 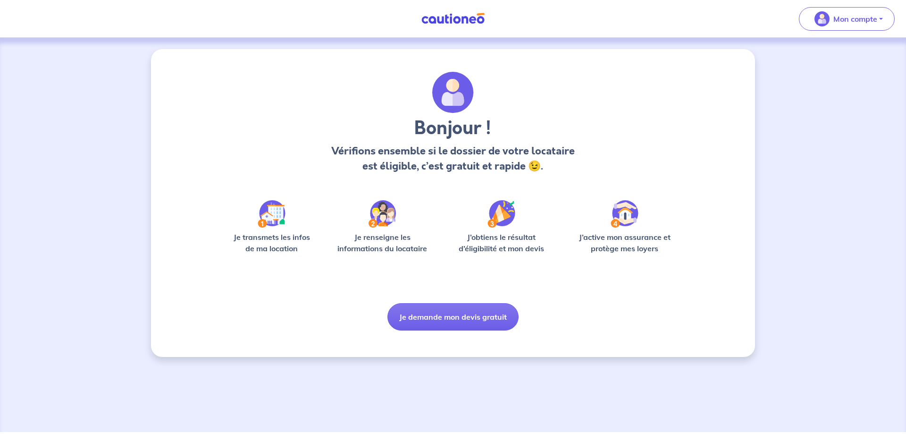 What do you see at coordinates (453, 18) in the screenshot?
I see `img: Cautioneo` at bounding box center [453, 18].